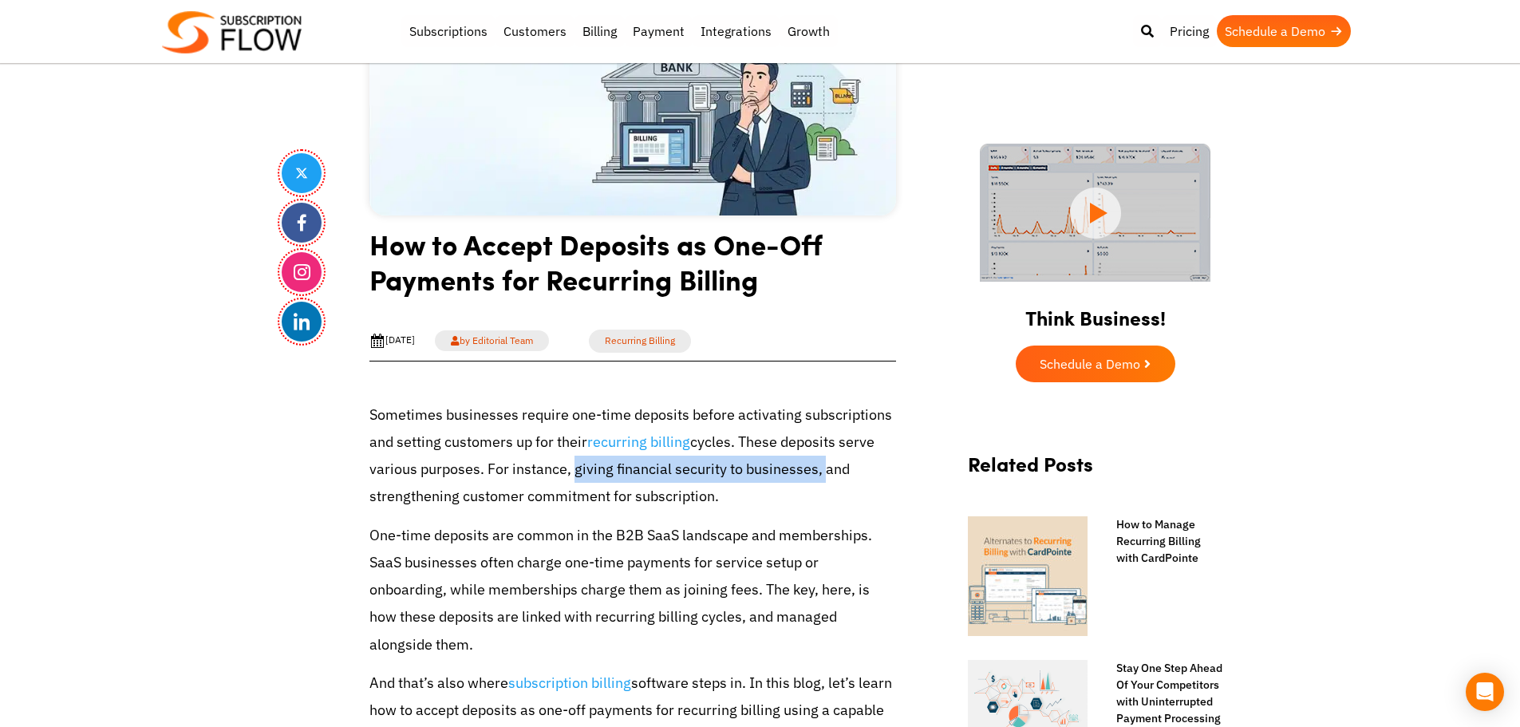 The image size is (1520, 727). Describe the element at coordinates (1485, 692) in the screenshot. I see `div: Open Intercom Messenger` at that location.